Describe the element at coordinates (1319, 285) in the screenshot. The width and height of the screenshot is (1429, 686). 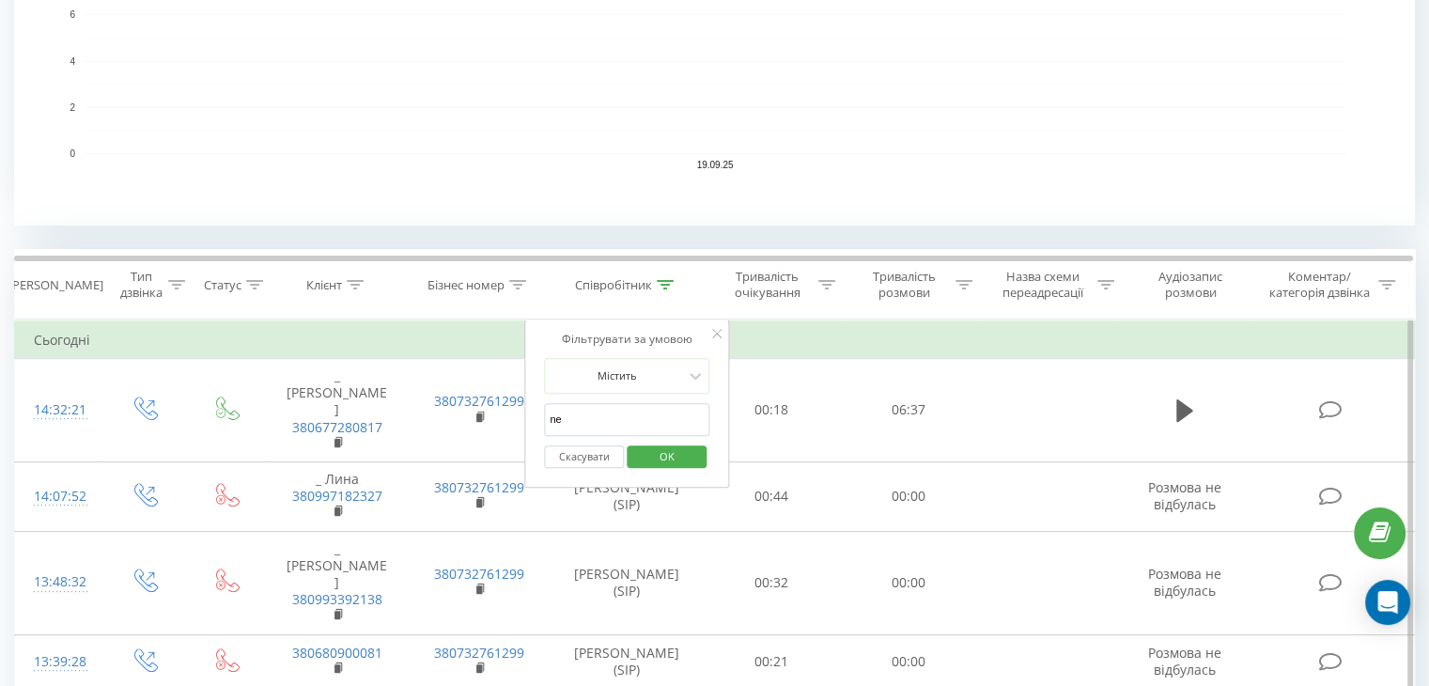
I see `div: Коментар/категорія дзвінка` at that location.